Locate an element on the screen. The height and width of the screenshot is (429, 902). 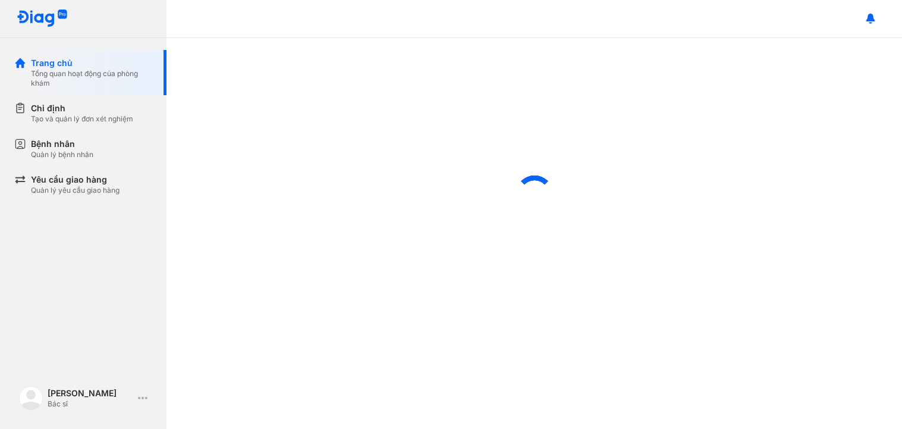
div: Quản lý bệnh nhân is located at coordinates (62, 155).